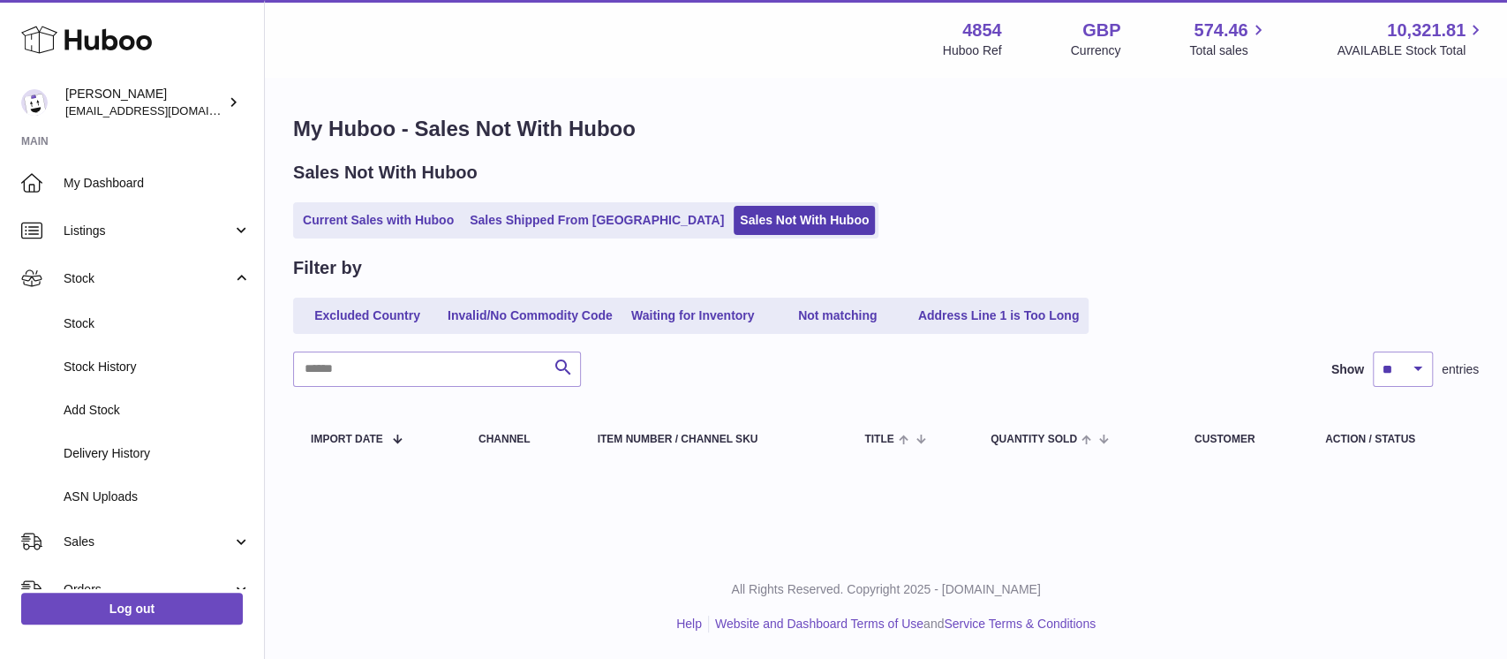  I want to click on img: jimleo21@yahoo.gr, so click(34, 102).